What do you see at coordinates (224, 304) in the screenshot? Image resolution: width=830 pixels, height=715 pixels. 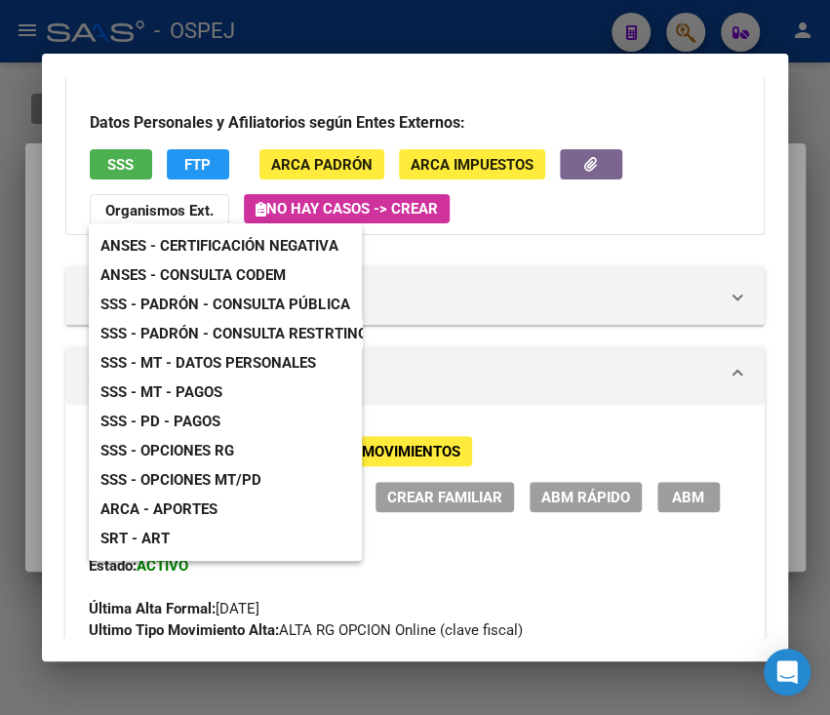 I see `a: SSS - Padrón - Consulta Pública` at bounding box center [224, 304].